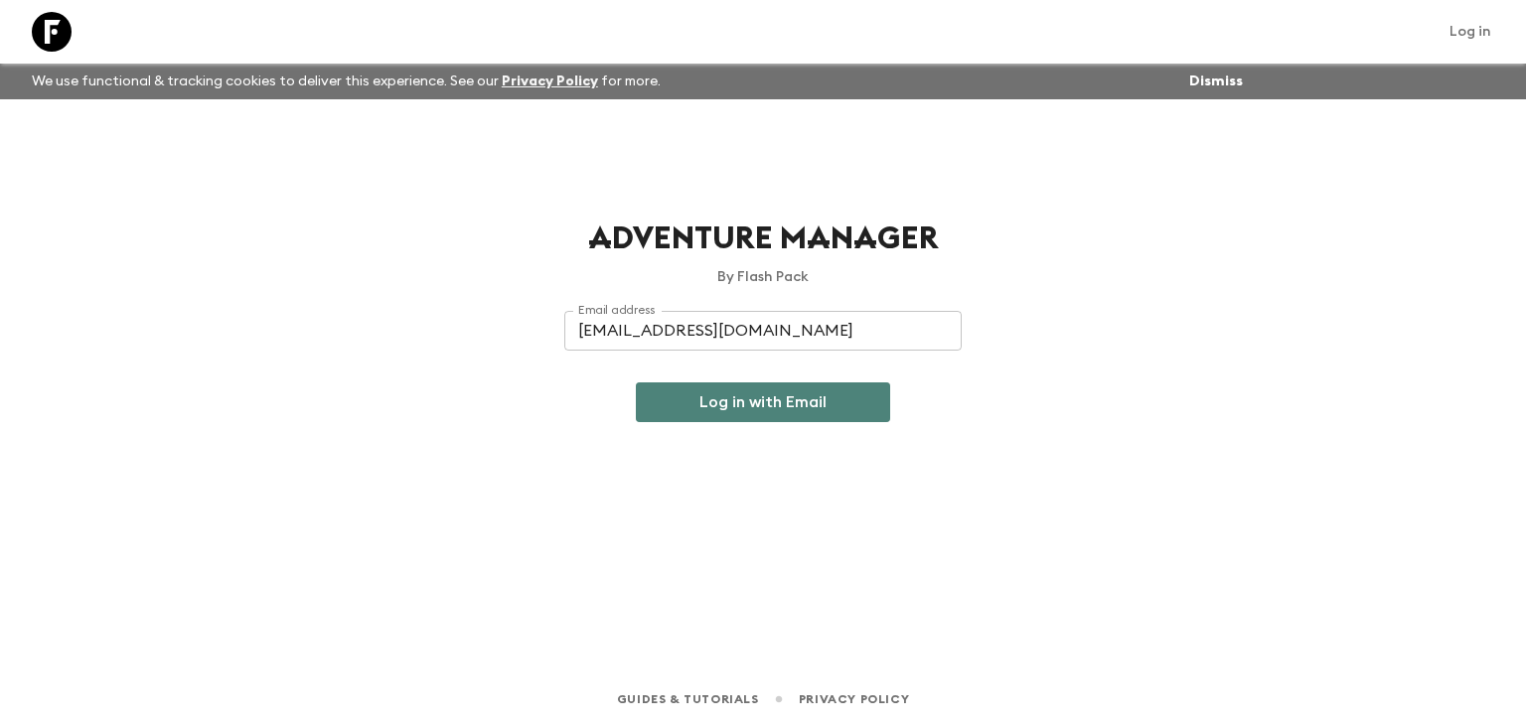  I want to click on a: Guides & Tutorials, so click(687, 699).